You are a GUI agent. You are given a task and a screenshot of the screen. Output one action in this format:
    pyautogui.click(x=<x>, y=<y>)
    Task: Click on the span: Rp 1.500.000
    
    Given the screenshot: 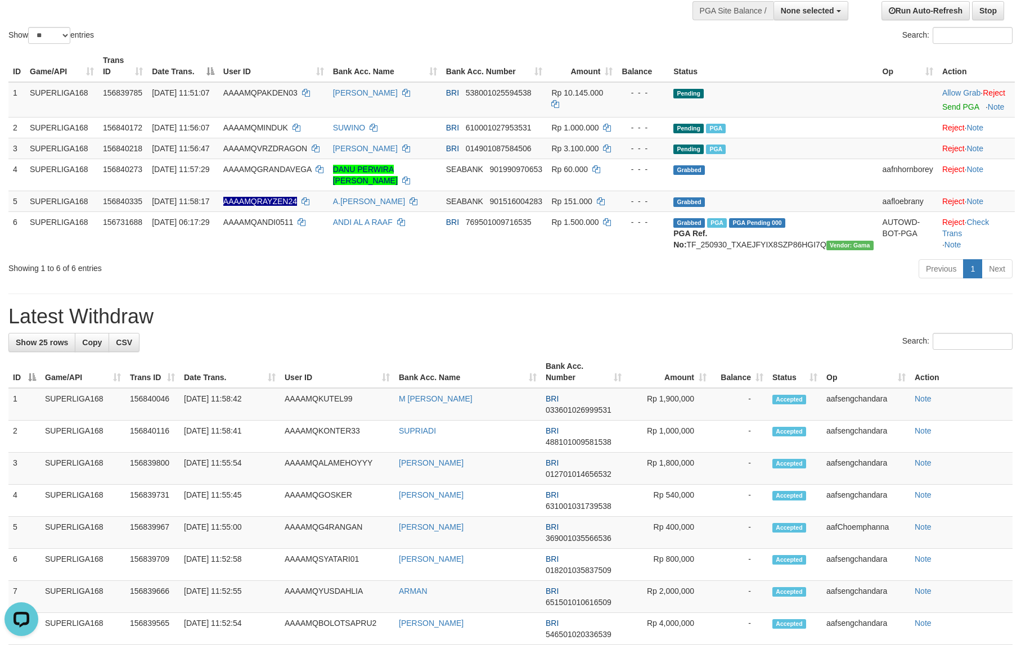 What is the action you would take?
    pyautogui.click(x=575, y=222)
    